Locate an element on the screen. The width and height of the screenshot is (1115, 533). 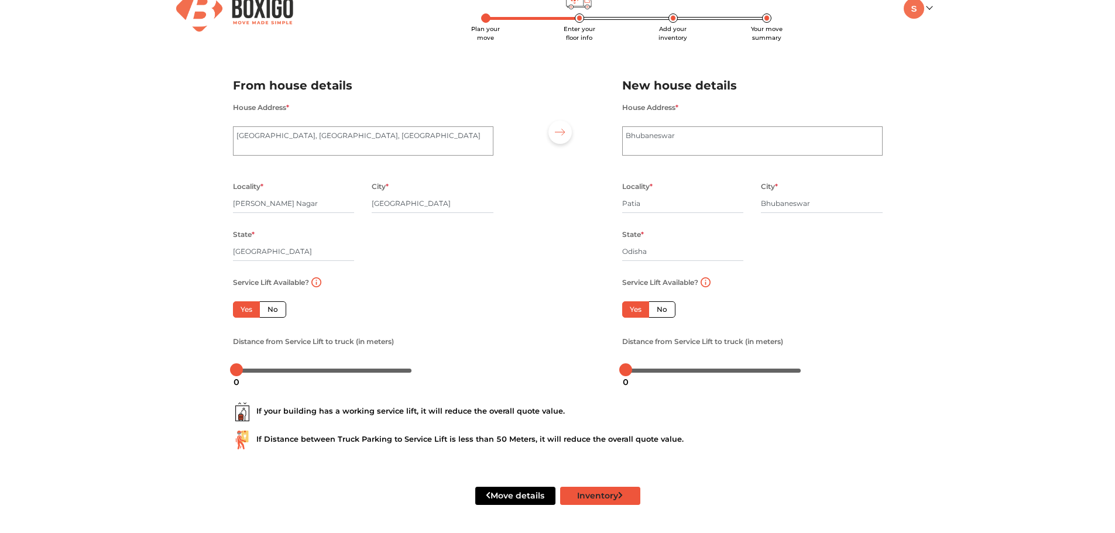
h2: From house details is located at coordinates (363, 85).